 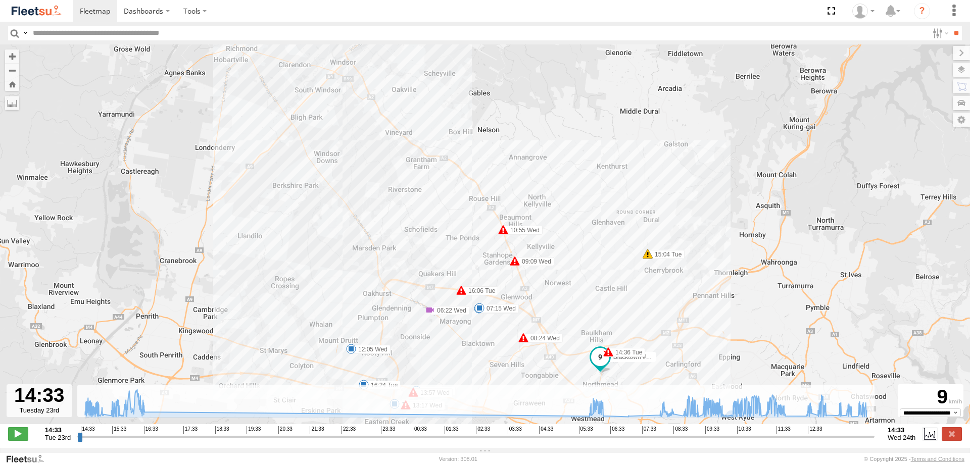 What do you see at coordinates (627, 353) in the screenshot?
I see `label: 14:36 Tue` at bounding box center [627, 353].